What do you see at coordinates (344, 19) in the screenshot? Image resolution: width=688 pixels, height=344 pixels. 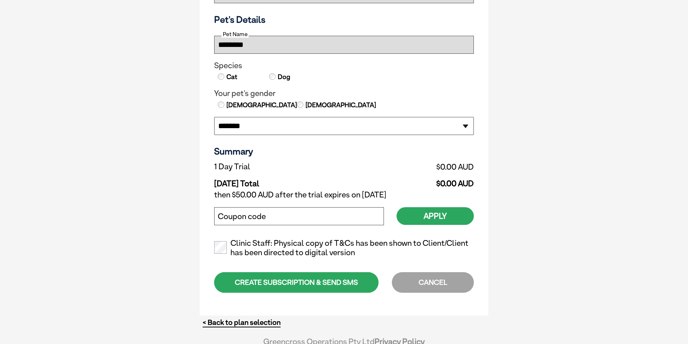 I see `h3: Pet's Details` at bounding box center [344, 19].